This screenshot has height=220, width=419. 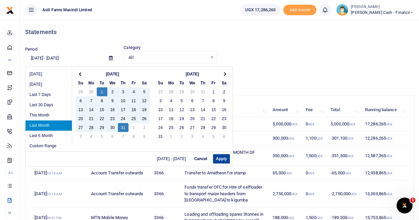 What do you see at coordinates (10, 10) in the screenshot?
I see `img: logo-small` at bounding box center [10, 10].